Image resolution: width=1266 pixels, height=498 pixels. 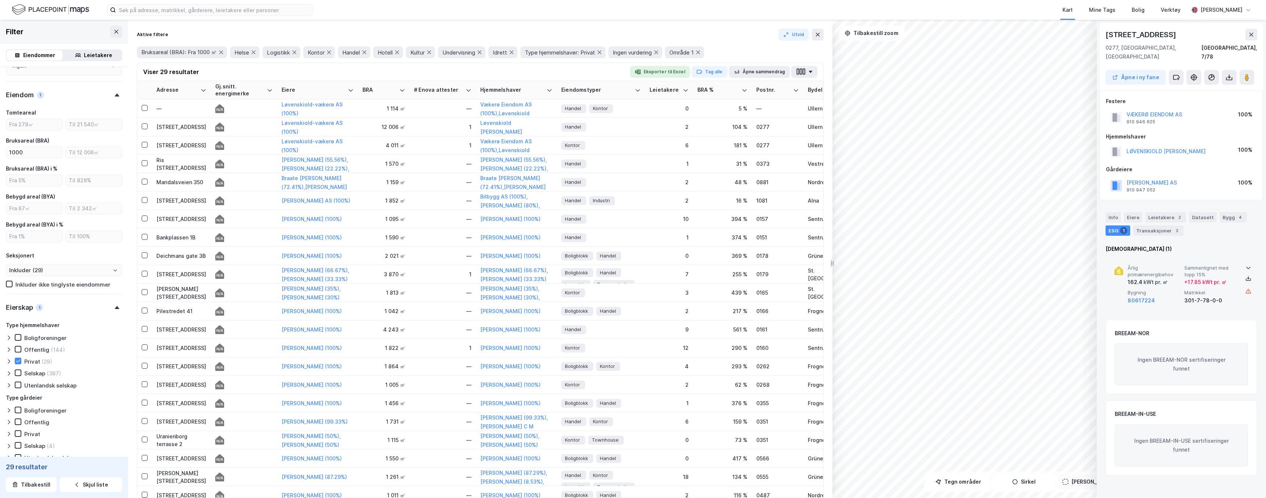 What do you see at coordinates (384, 182) in the screenshot?
I see `div: 1 159 ㎡` at bounding box center [384, 182].